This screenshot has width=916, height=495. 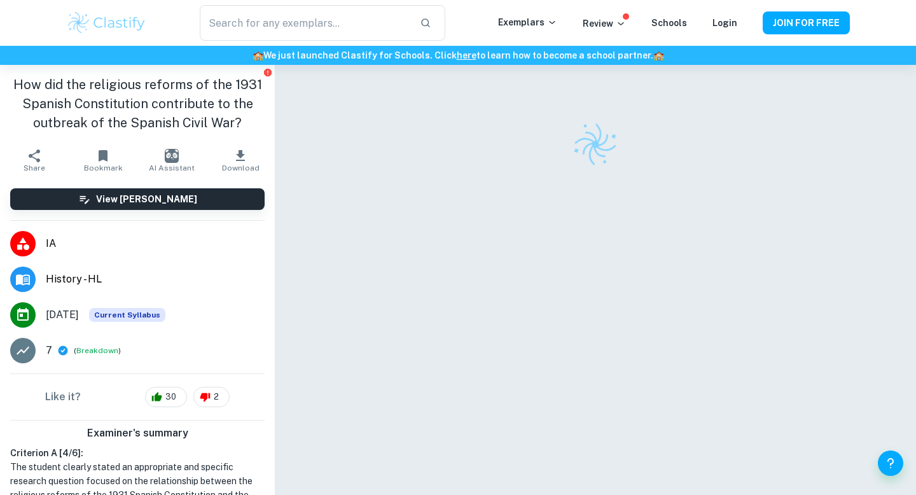 What do you see at coordinates (97, 350) in the screenshot?
I see `button: Breakdown` at bounding box center [97, 350].